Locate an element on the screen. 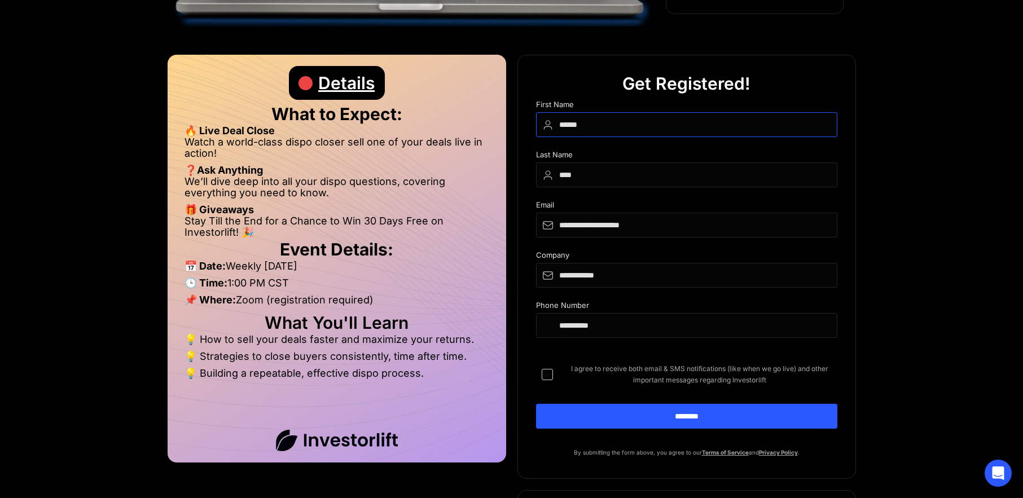 Image resolution: width=1023 pixels, height=498 pixels. li: We’ll dive deep into all your dispo questions, covering everything you need to know. is located at coordinates (337, 190).